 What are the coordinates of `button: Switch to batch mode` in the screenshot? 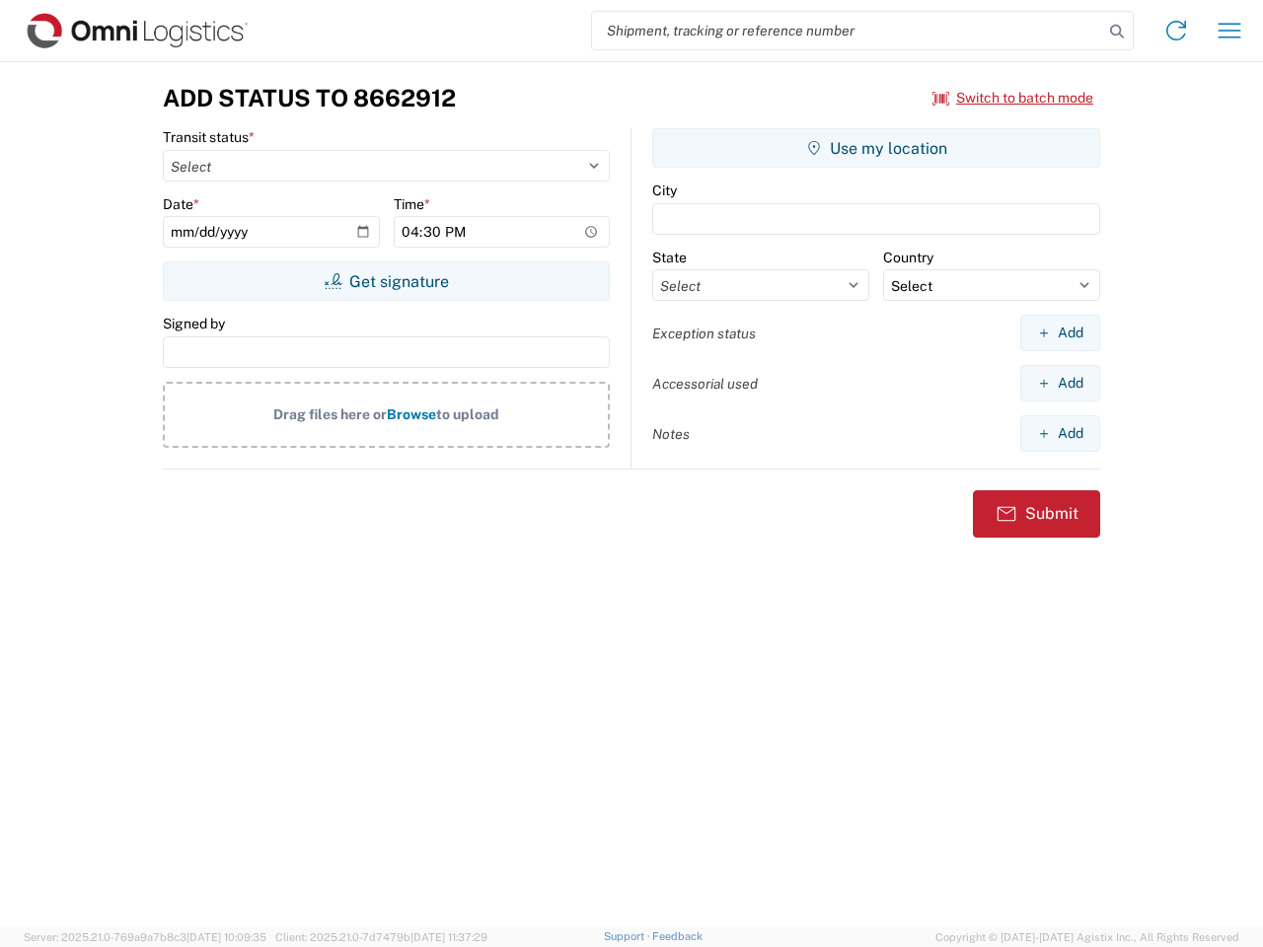 It's located at (1012, 98).